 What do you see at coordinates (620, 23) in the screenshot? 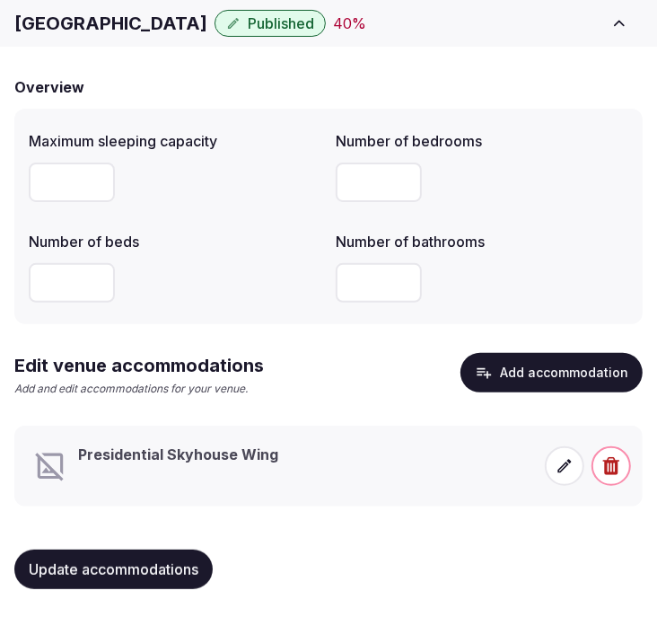
I see `button: Toggle sidebar` at bounding box center [620, 23].